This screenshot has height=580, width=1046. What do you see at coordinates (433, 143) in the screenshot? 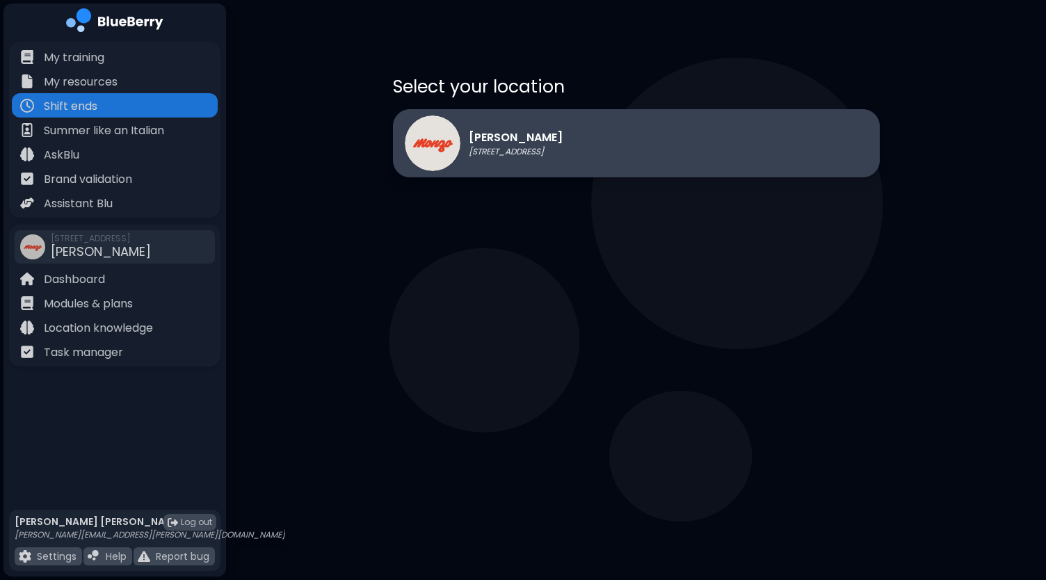
I see `img: Monzo logo` at bounding box center [433, 143].